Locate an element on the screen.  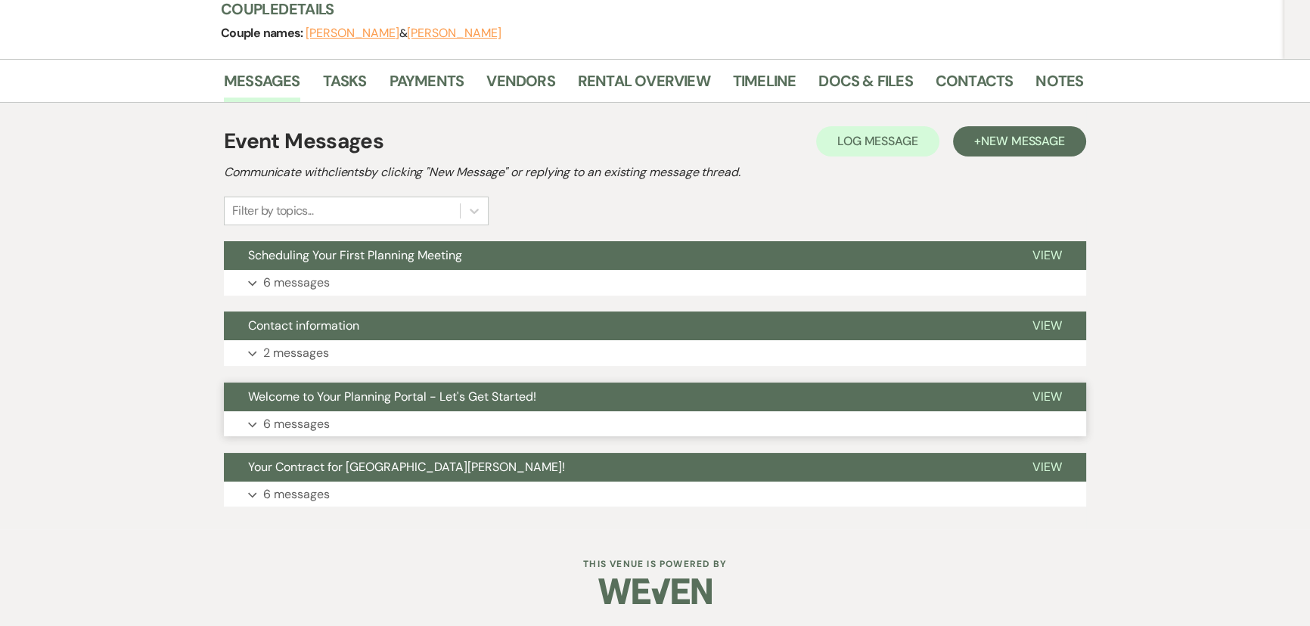
span: Log Message is located at coordinates (877, 141).